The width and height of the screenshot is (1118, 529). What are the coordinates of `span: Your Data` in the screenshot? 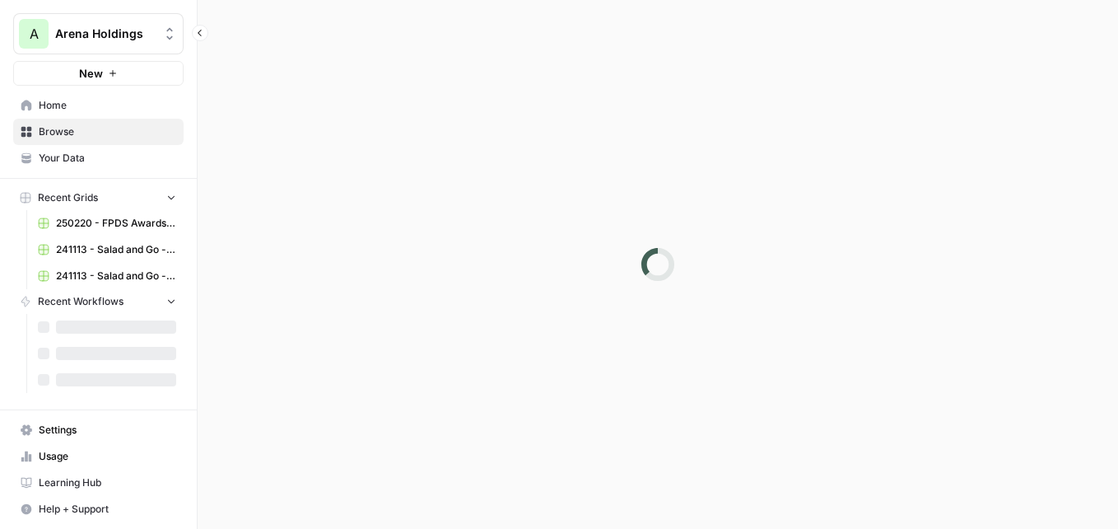 It's located at (107, 158).